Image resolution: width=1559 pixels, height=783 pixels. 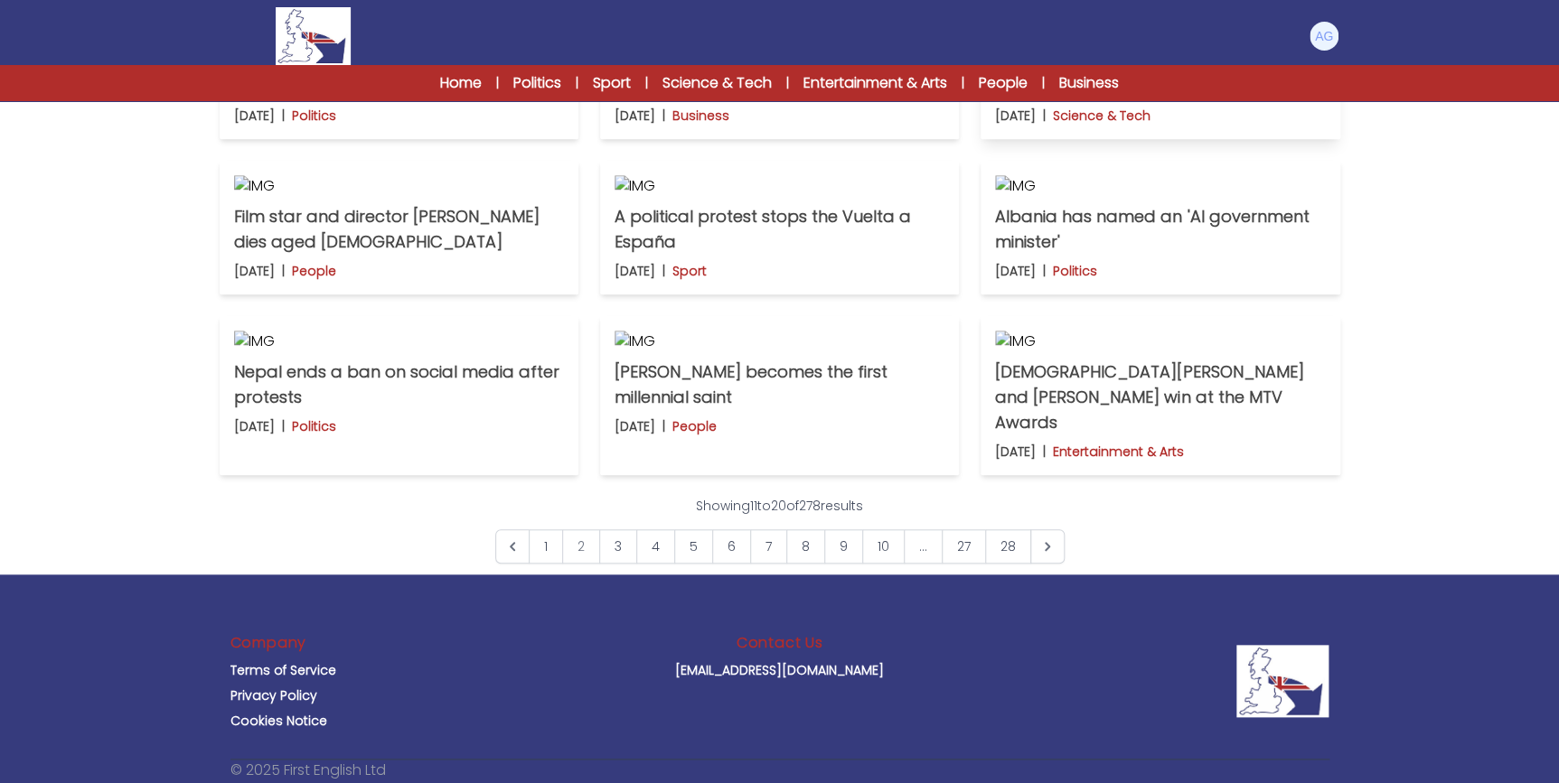 I want to click on p: Showing to of results, so click(x=779, y=506).